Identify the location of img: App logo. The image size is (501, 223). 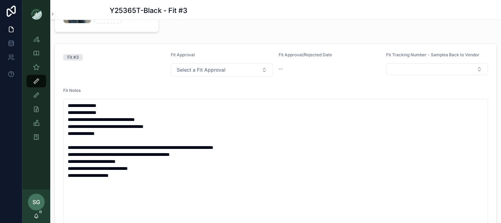
(36, 14).